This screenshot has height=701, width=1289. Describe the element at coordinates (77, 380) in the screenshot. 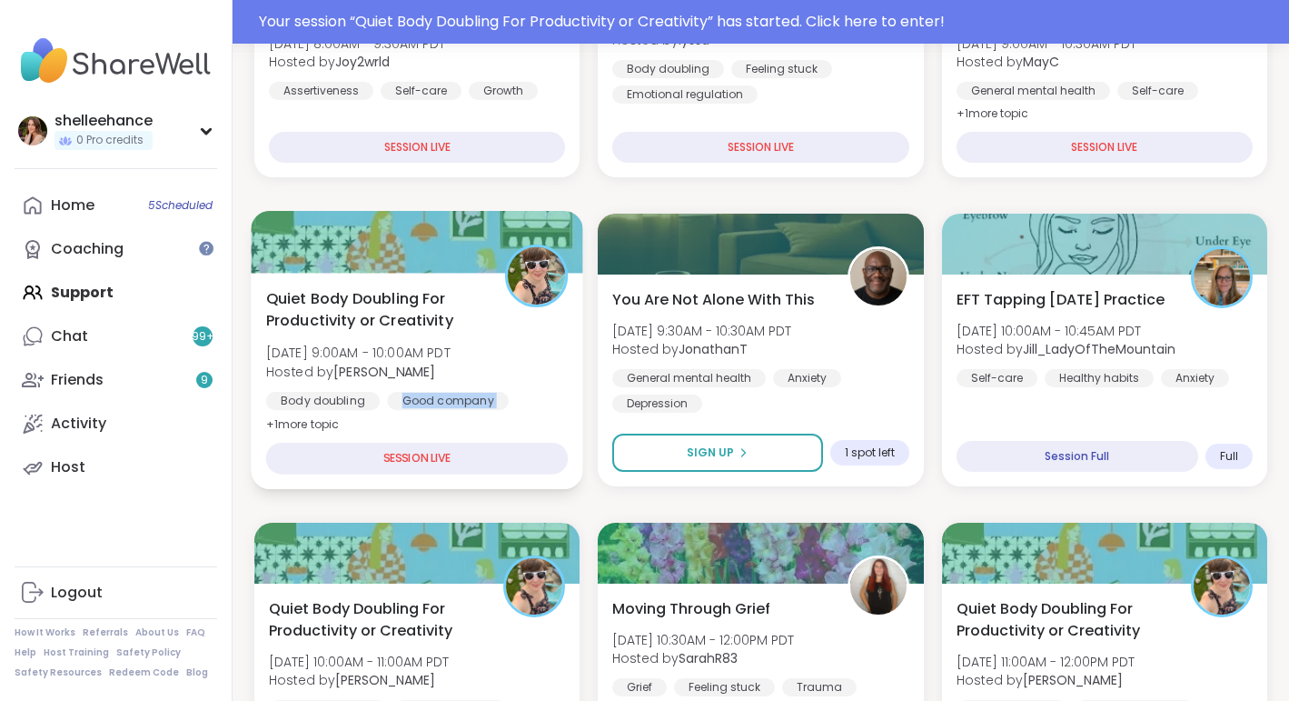

I see `div: Friends` at that location.